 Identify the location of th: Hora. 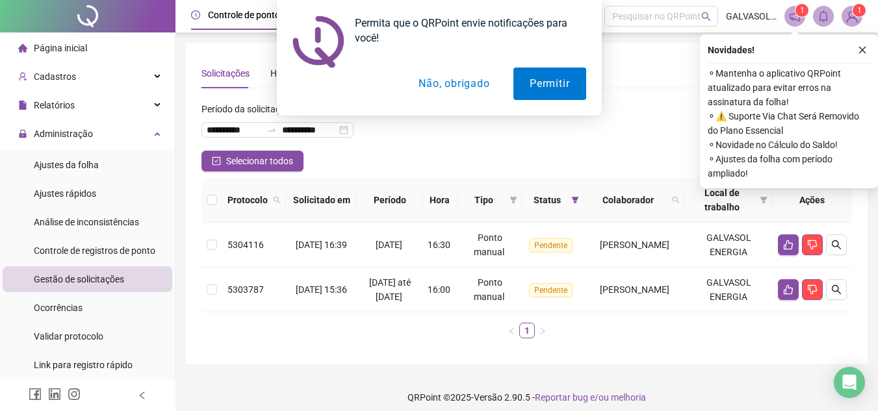
(440, 200).